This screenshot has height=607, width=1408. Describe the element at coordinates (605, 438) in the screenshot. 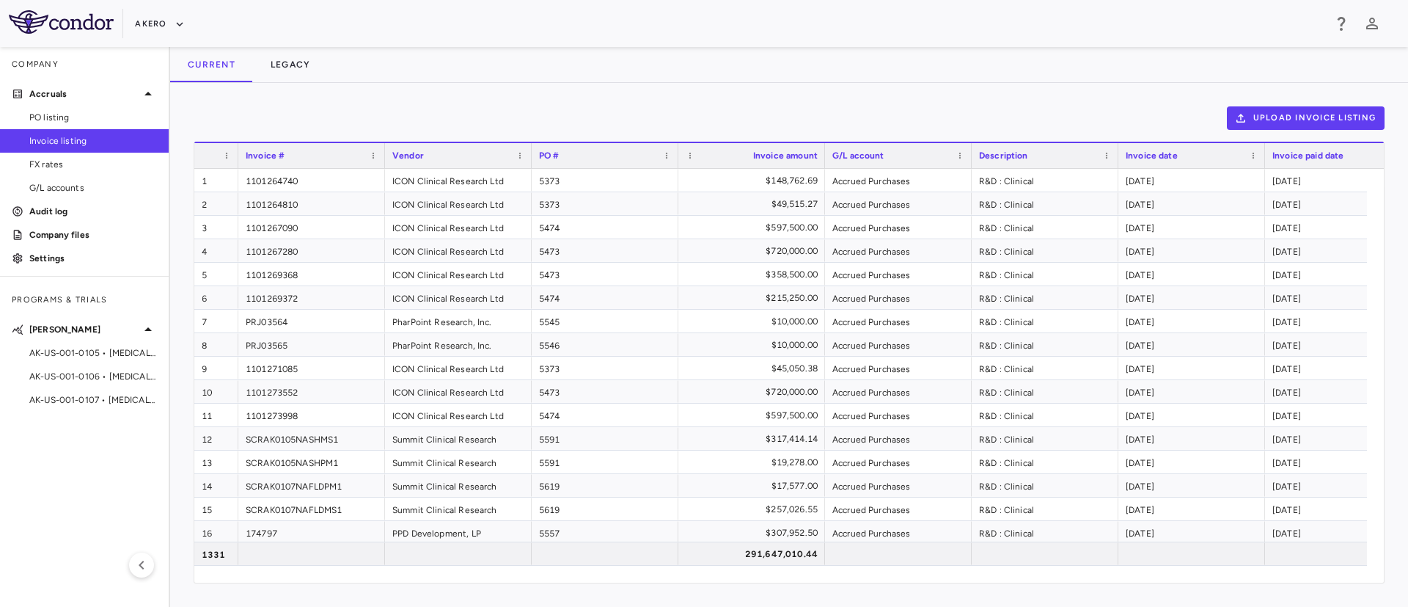

I see `div: 5591` at that location.